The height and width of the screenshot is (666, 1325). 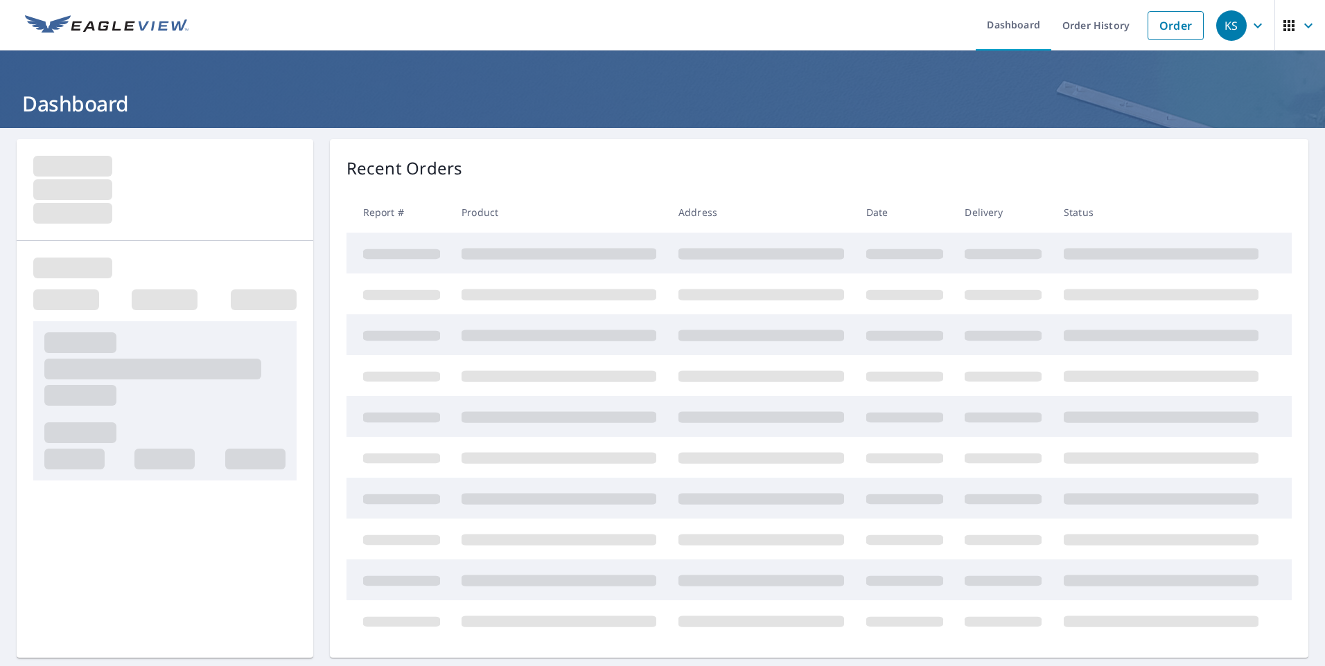 What do you see at coordinates (904, 212) in the screenshot?
I see `th: Date` at bounding box center [904, 212].